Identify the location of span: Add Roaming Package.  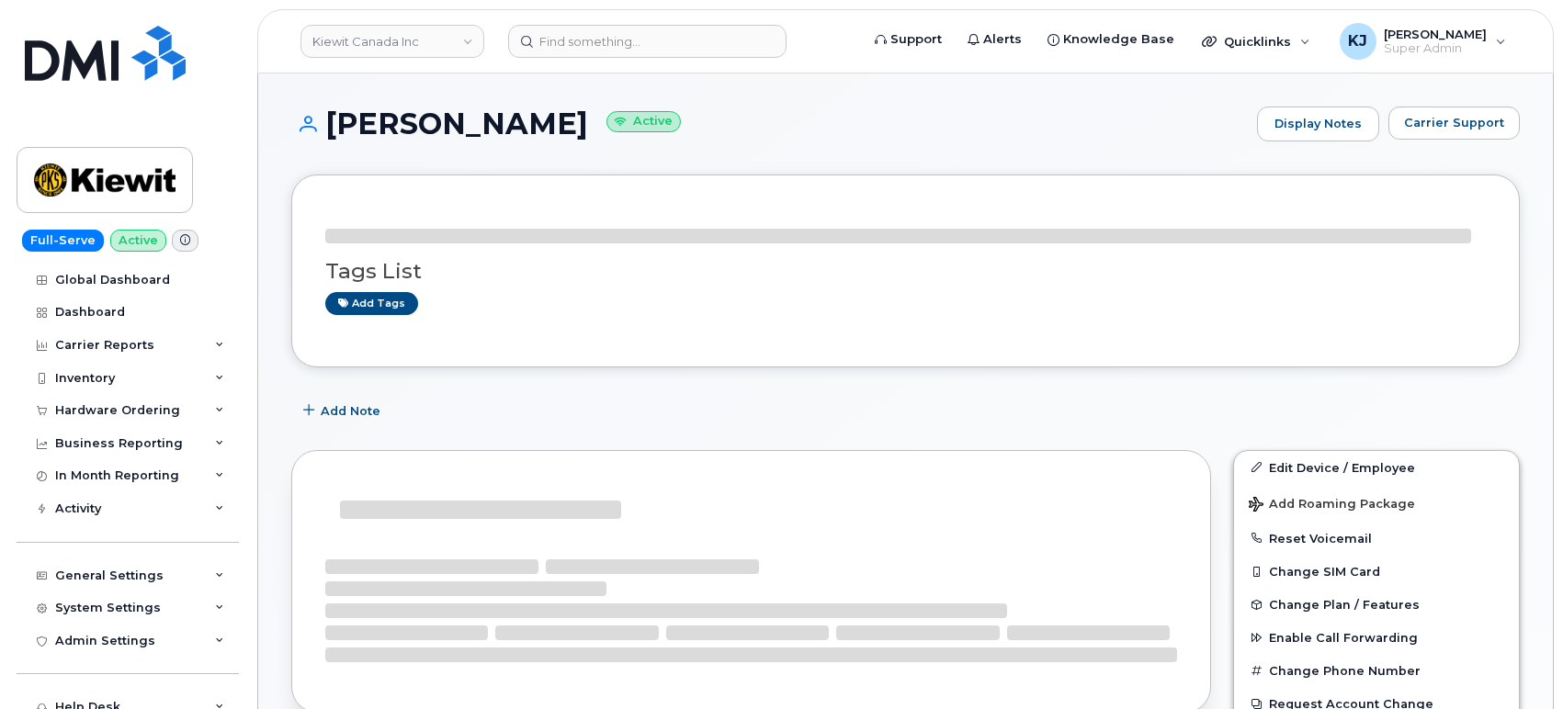
(1331, 505).